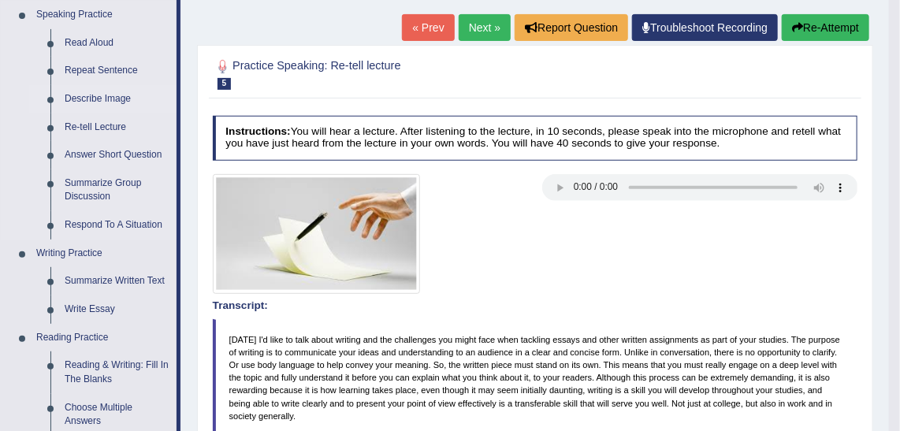 This screenshot has height=431, width=900. Describe the element at coordinates (102, 338) in the screenshot. I see `a: Reading Practice` at that location.